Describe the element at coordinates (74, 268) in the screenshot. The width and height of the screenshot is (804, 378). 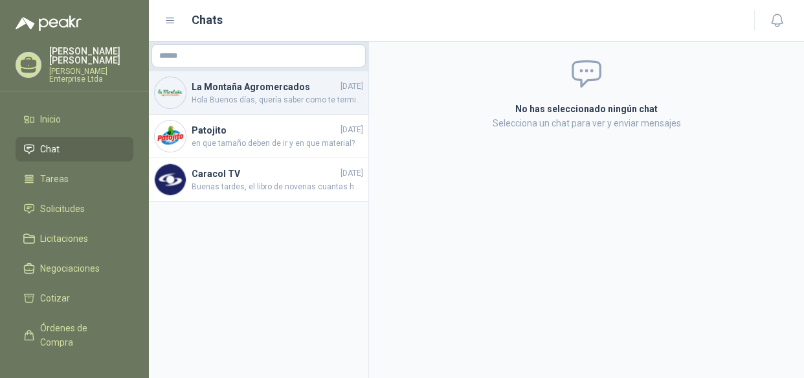
I see `a: Negociaciones` at that location.